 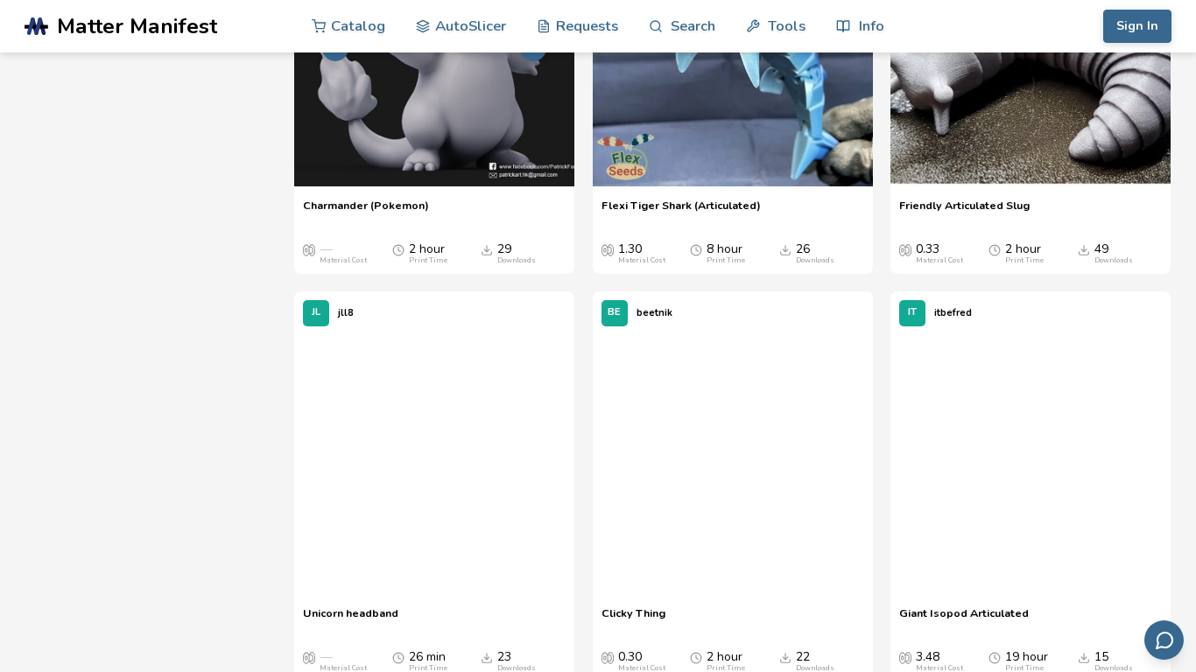 What do you see at coordinates (964, 212) in the screenshot?
I see `span: Friendly Articulated Slug` at bounding box center [964, 212].